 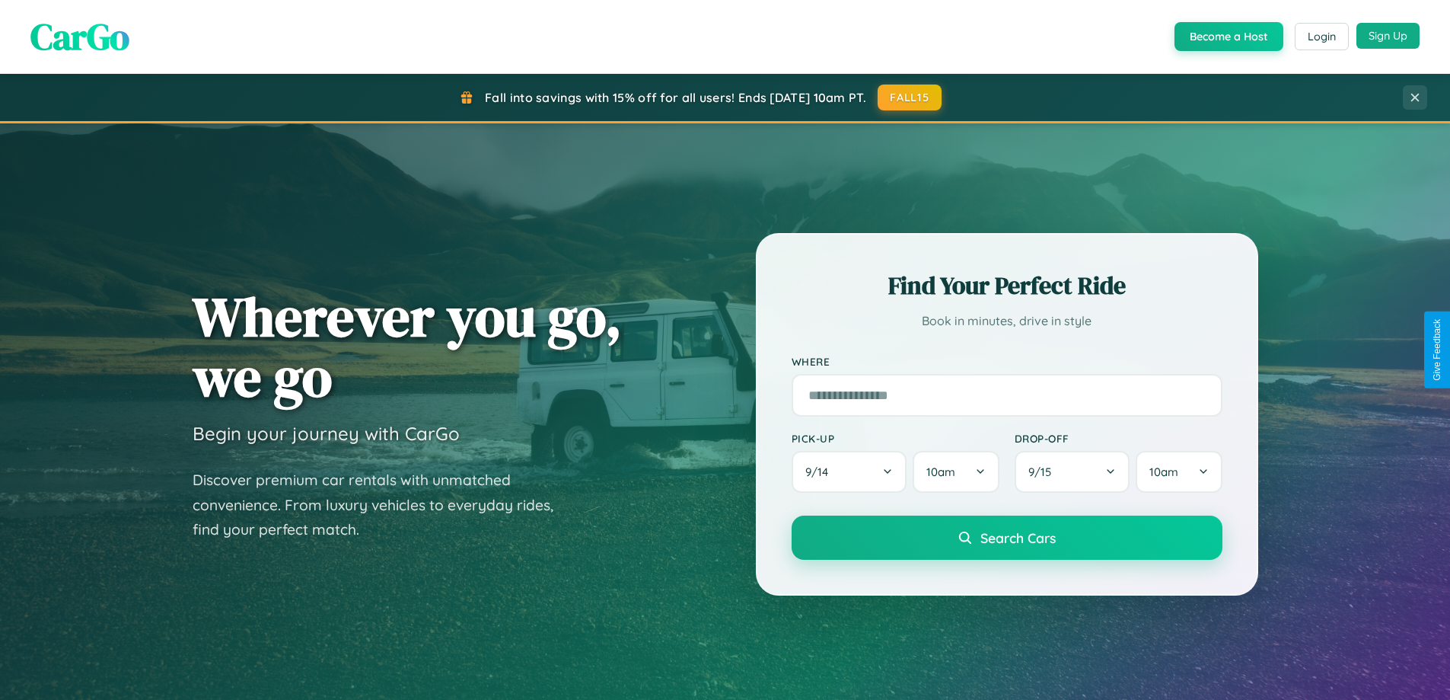 I want to click on label: Drop-off, so click(x=1118, y=438).